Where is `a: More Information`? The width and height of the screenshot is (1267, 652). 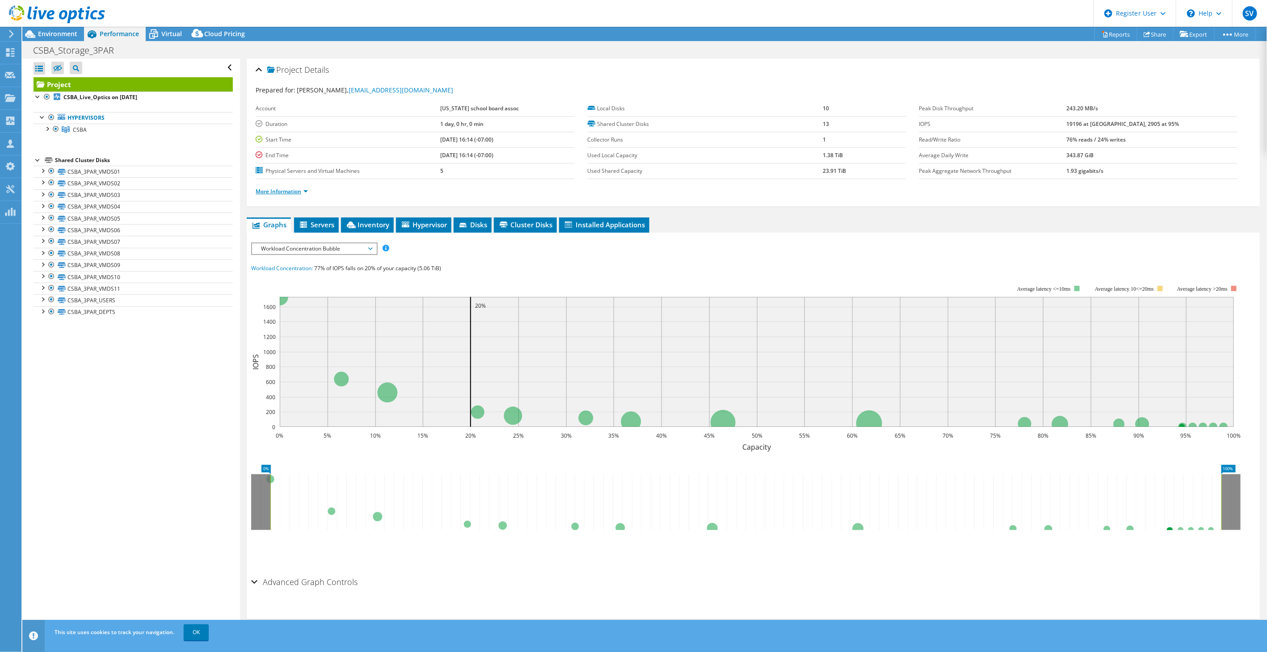 a: More Information is located at coordinates (282, 191).